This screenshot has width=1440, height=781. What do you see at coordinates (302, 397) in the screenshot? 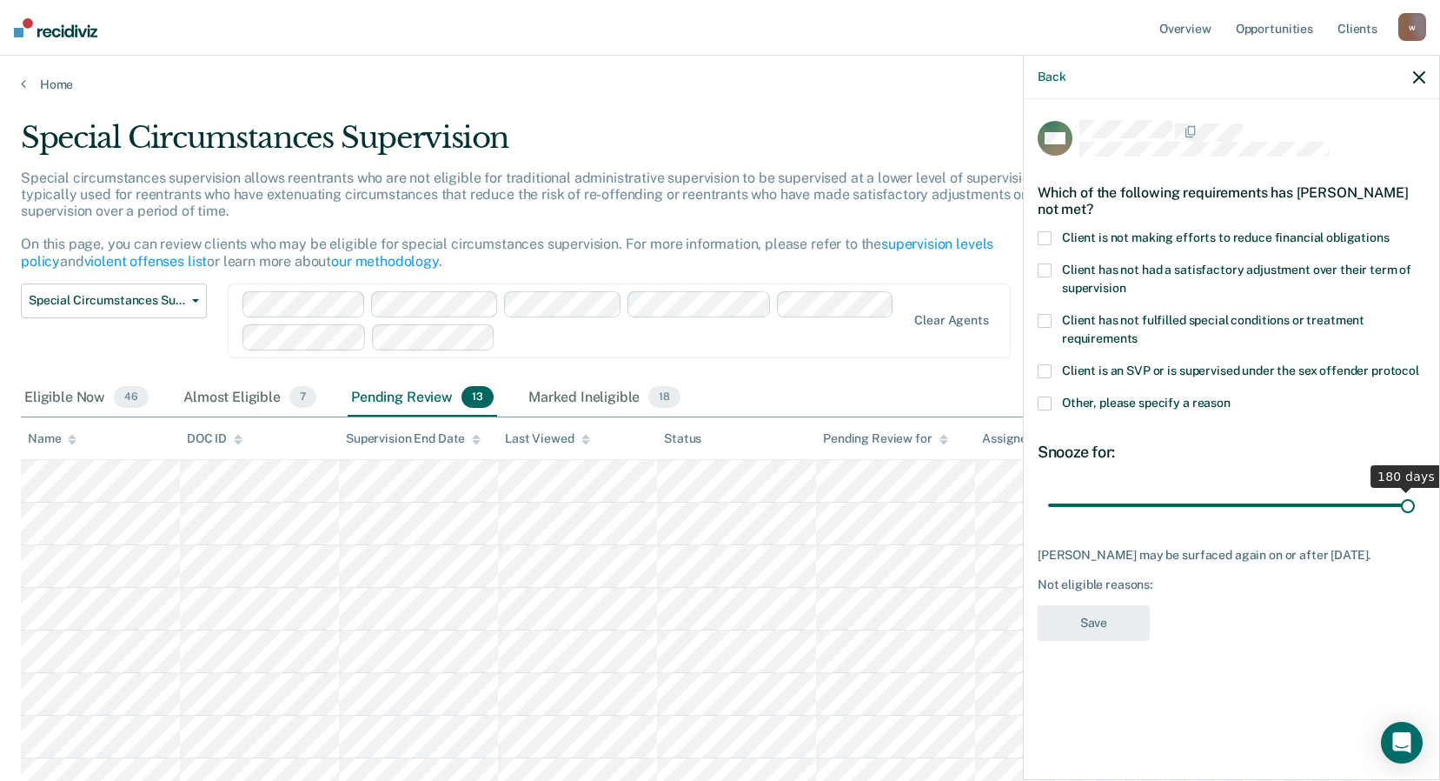
I see `span: 7` at bounding box center [302, 397].